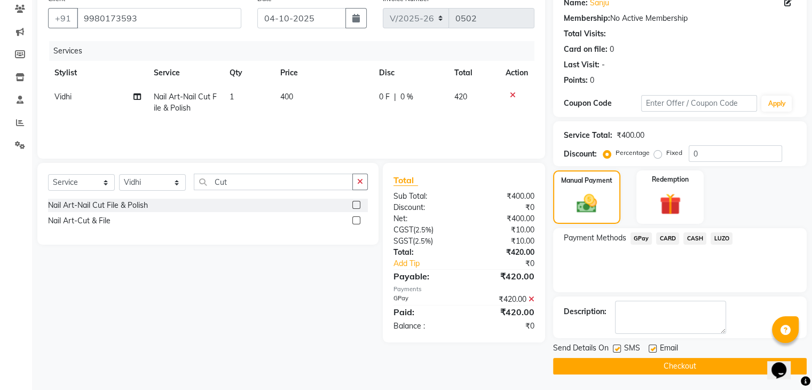 The image size is (812, 390). Describe the element at coordinates (185, 73) in the screenshot. I see `th: Service` at that location.